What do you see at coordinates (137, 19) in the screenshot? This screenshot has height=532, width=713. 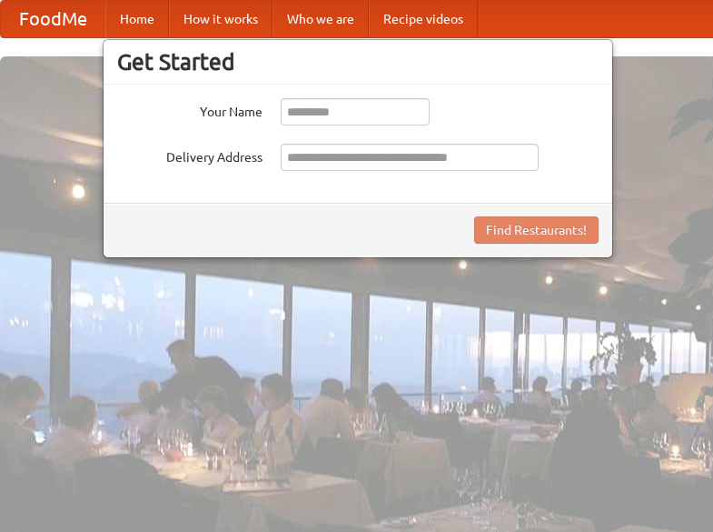 I see `a: Home` at bounding box center [137, 19].